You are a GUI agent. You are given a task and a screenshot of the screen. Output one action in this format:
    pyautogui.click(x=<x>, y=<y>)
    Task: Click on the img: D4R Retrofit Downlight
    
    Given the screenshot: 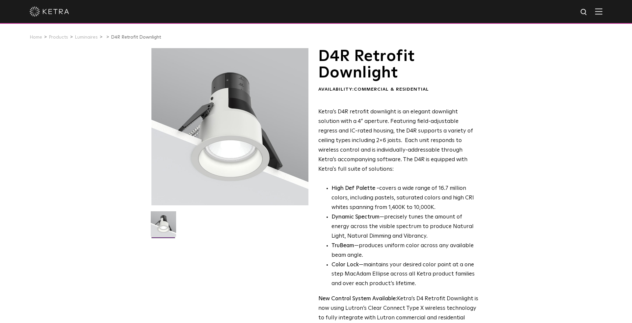 What is the action you would take?
    pyautogui.click(x=163, y=226)
    